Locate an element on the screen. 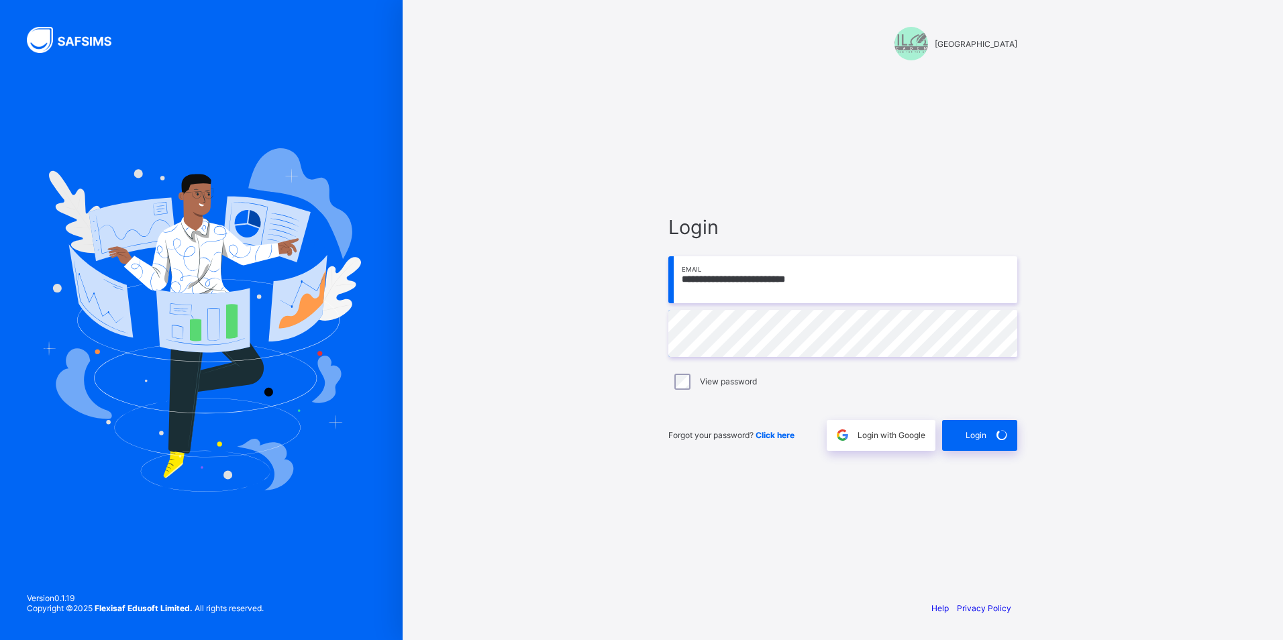  span: Login is located at coordinates (843, 227).